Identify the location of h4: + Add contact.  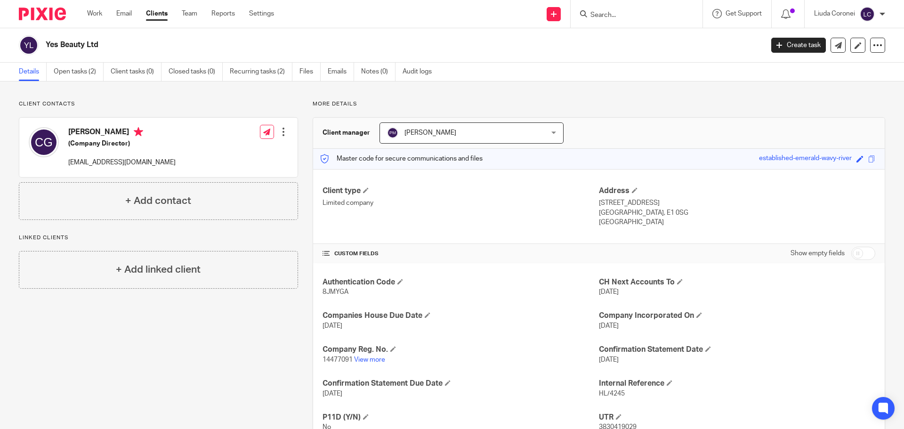
(158, 201).